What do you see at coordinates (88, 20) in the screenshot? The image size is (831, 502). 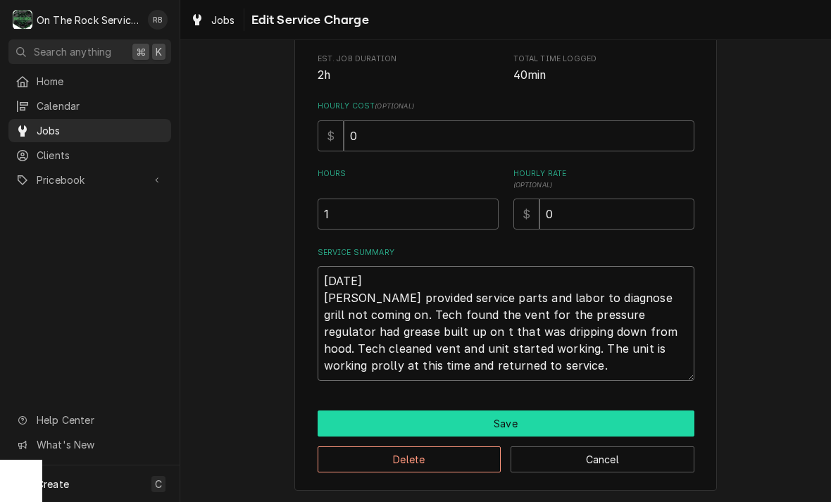 I see `div: On The Rock Services` at bounding box center [88, 20].